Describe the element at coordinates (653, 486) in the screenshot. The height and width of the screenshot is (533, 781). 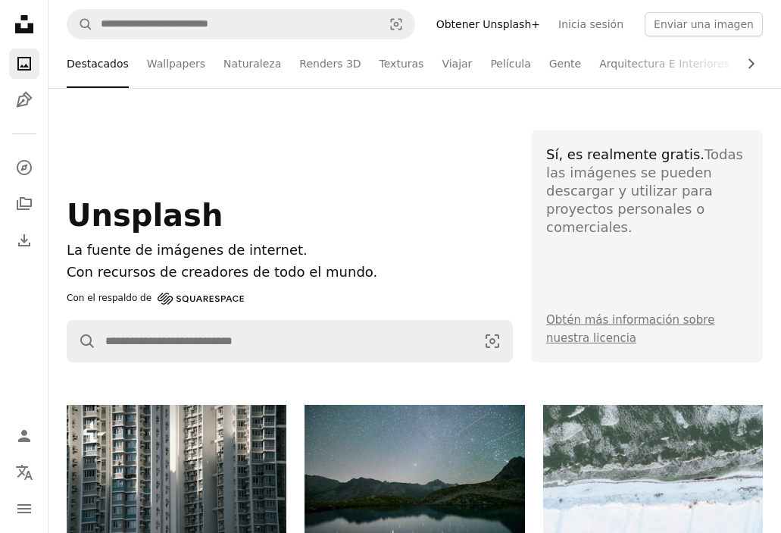
I see `a: Paisaje cubierto de nieve con agua congelada` at that location.